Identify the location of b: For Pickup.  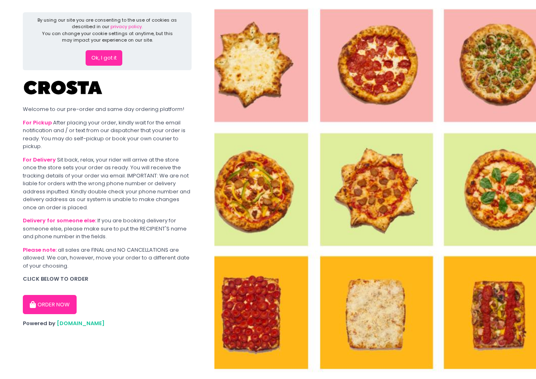
(37, 122).